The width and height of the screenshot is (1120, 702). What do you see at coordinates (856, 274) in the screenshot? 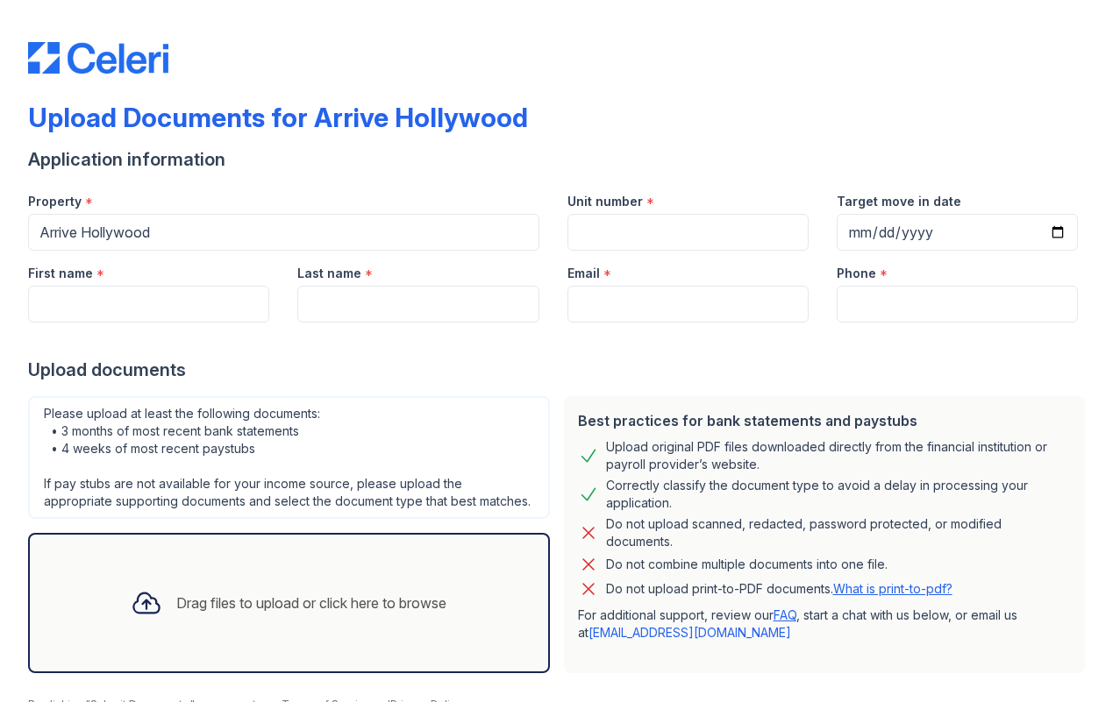
I see `label: Phone` at bounding box center [856, 274].